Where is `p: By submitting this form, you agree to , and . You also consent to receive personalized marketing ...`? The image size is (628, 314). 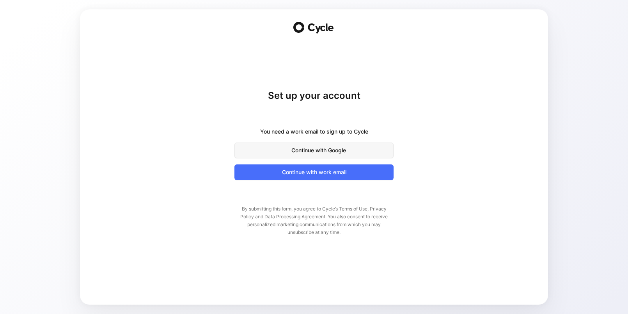
p: By submitting this form, you agree to , and . You also consent to receive personalized marketing ... is located at coordinates (314, 220).